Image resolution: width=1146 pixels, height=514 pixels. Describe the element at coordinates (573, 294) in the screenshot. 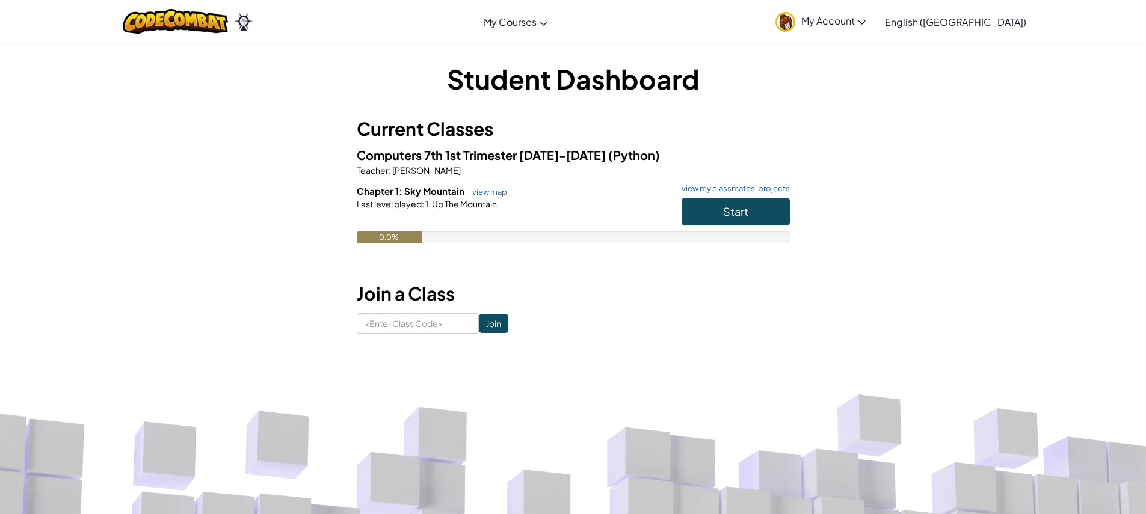

I see `h3: Join a Class` at that location.